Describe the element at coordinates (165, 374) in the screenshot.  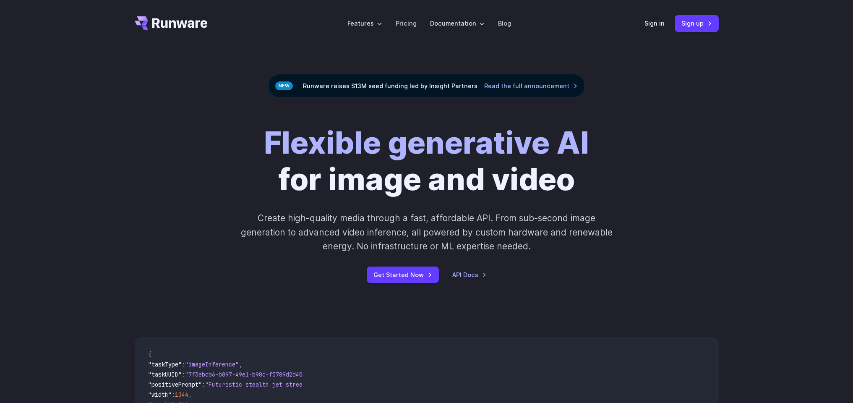
I see `span: "taskUUID"` at that location.